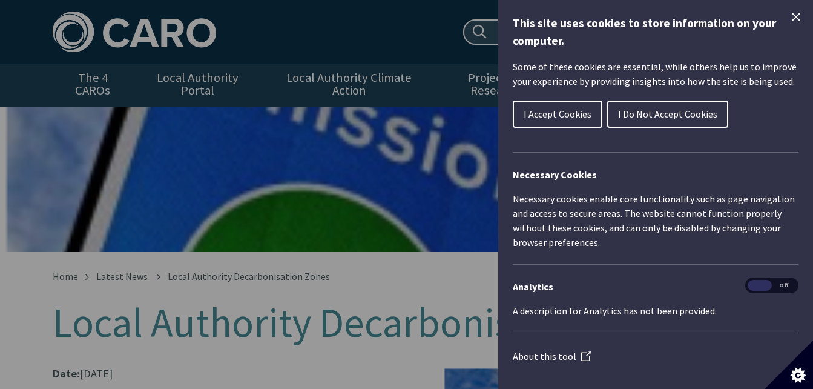 This screenshot has width=813, height=389. Describe the element at coordinates (656, 311) in the screenshot. I see `p: A description for Analytics has not been provided.` at that location.